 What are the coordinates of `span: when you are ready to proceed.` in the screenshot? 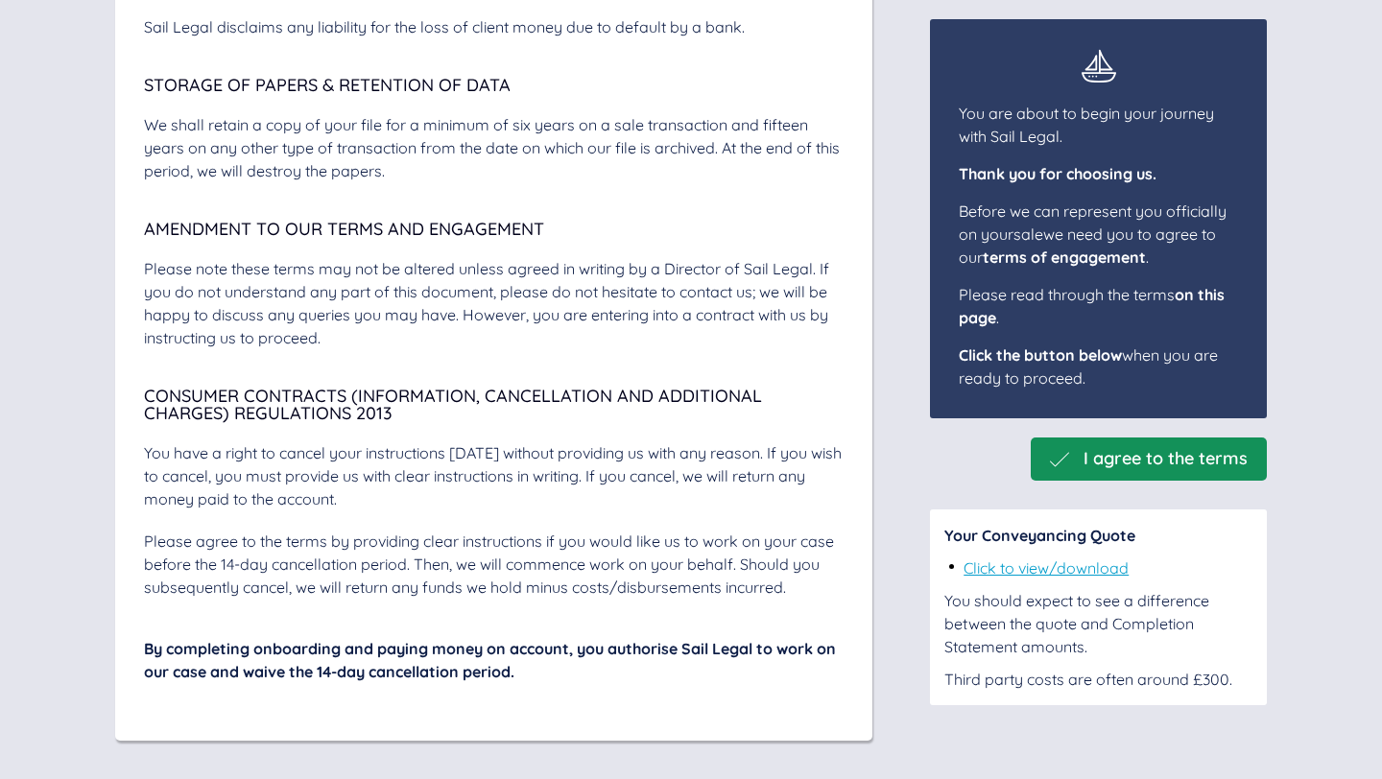 It's located at (1088, 367).